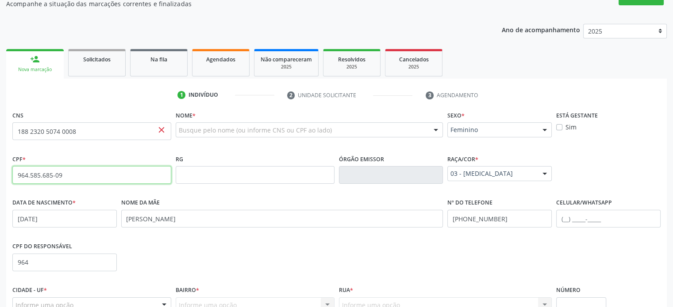 This screenshot has height=307, width=673. I want to click on label: CPF do responsável, so click(42, 247).